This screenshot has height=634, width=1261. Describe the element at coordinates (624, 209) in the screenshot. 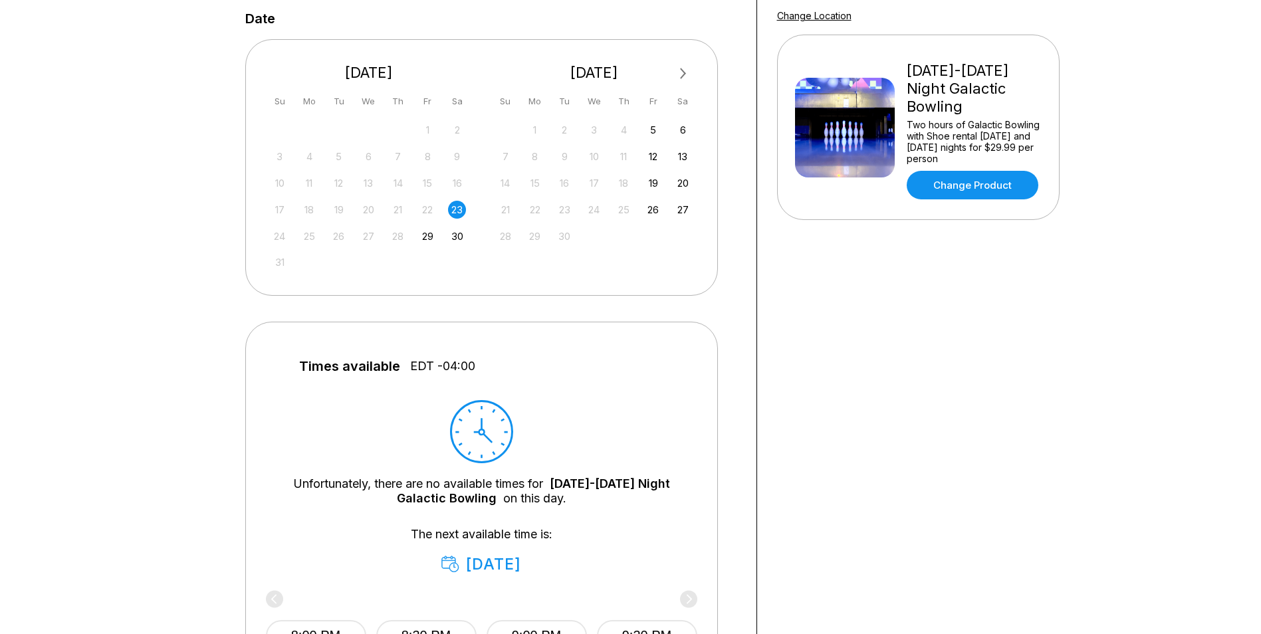

I see `div: Not available Thursday, September 25th, 2025` at that location.